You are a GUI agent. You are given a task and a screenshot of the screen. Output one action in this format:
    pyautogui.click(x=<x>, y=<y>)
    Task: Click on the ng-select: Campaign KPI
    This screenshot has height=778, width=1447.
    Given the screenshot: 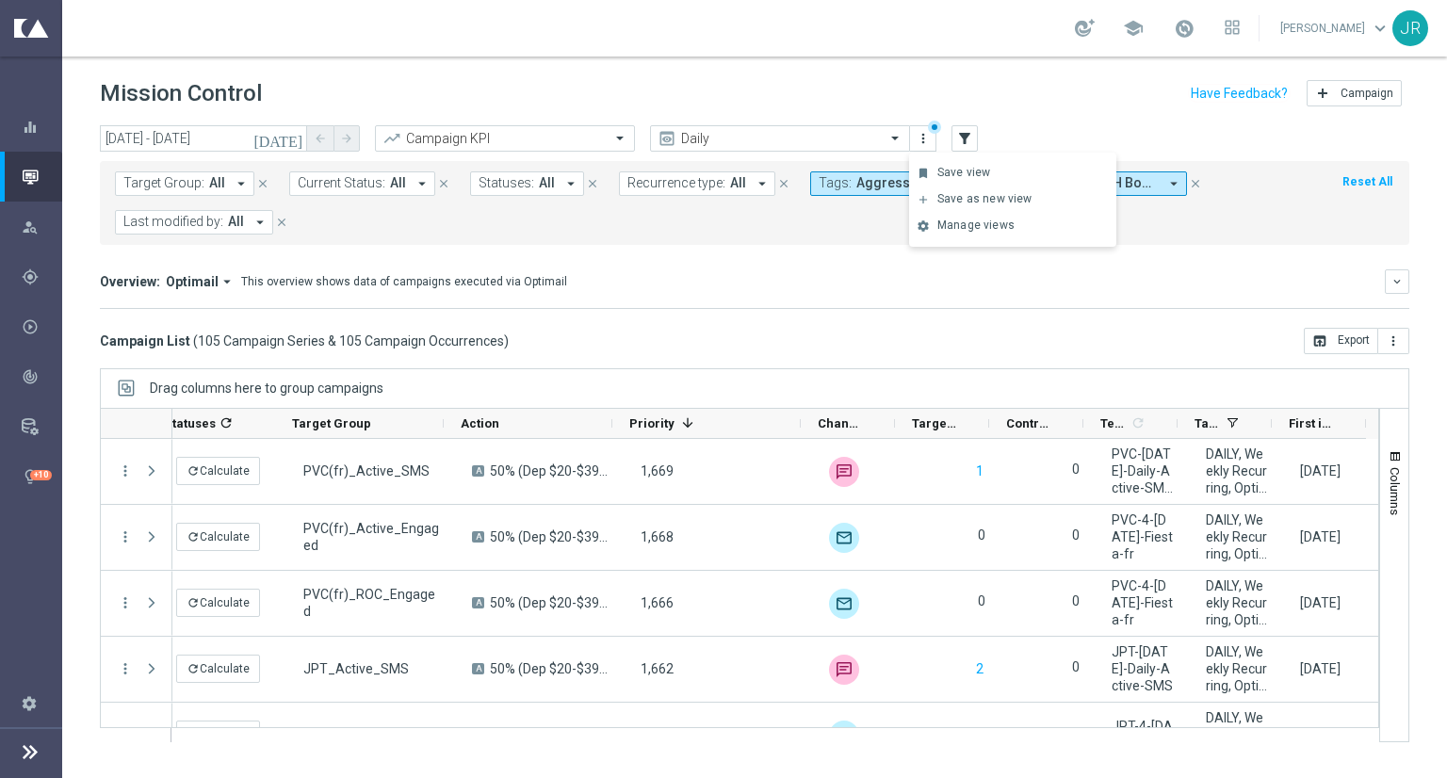 What is the action you would take?
    pyautogui.click(x=505, y=138)
    